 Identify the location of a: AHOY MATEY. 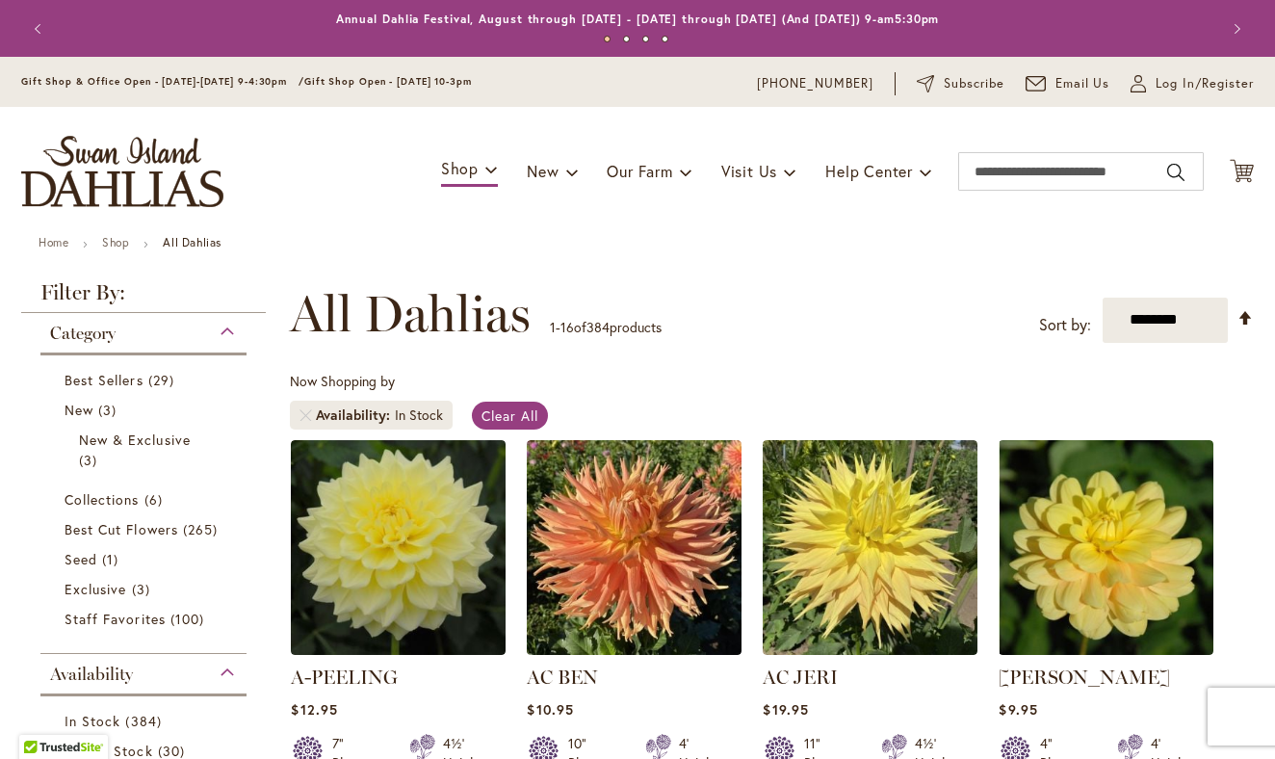
(1106, 649).